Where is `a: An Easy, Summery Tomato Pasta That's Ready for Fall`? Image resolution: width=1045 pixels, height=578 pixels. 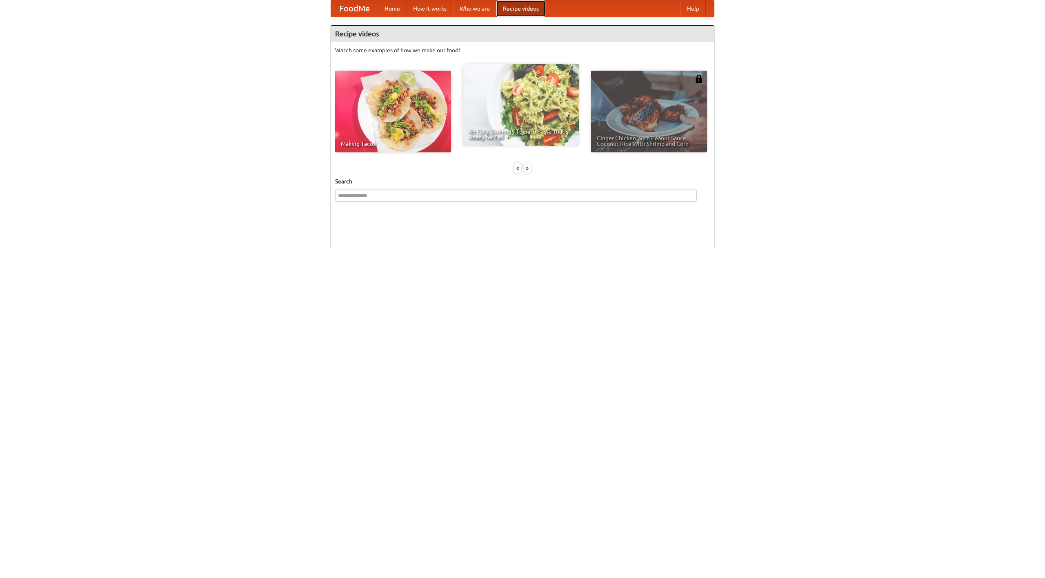 a: An Easy, Summery Tomato Pasta That's Ready for Fall is located at coordinates (521, 105).